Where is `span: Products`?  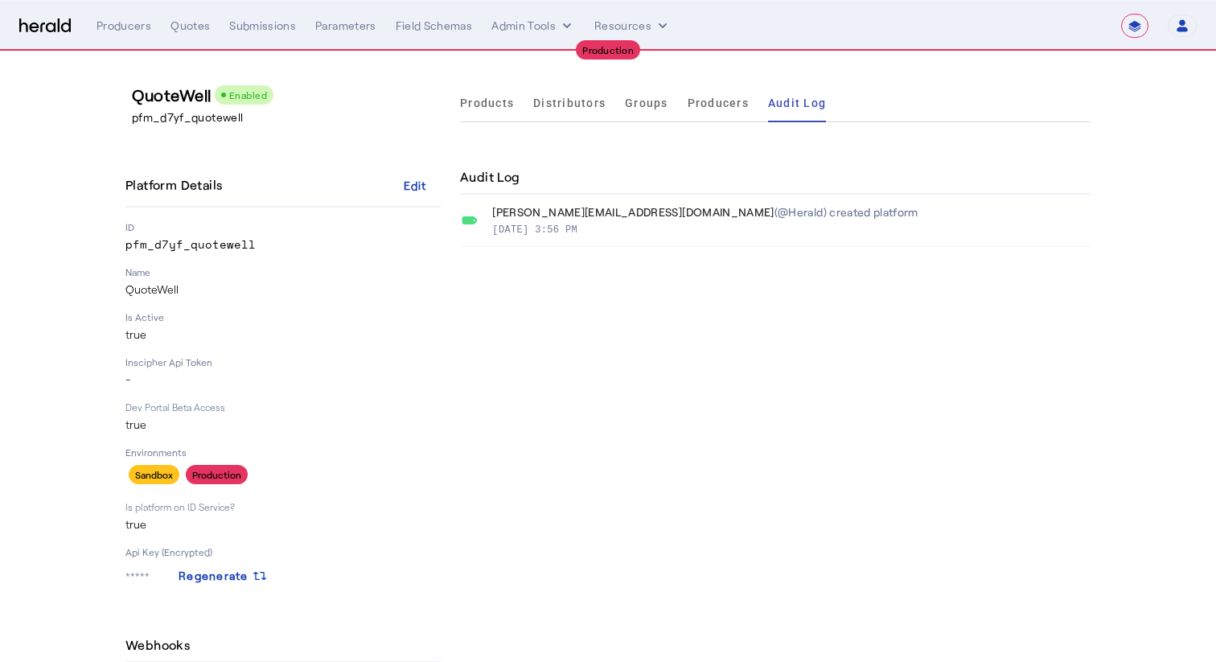
span: Products is located at coordinates (487, 103).